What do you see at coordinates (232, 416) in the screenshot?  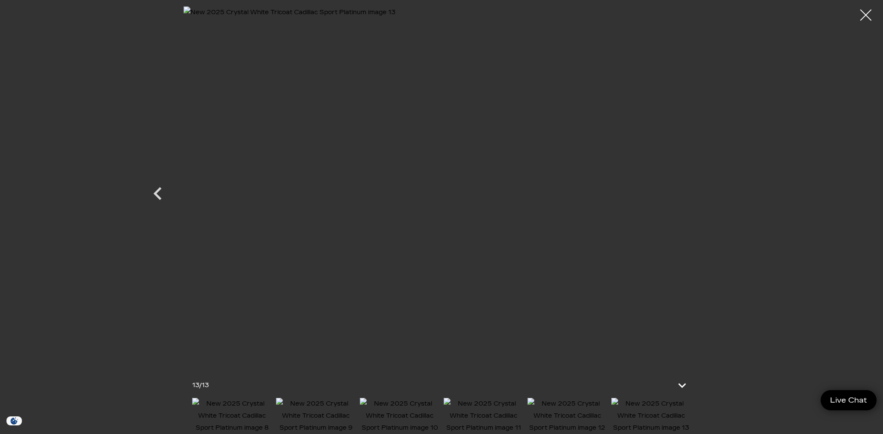 I see `img: New 2025 Crystal White Tricoat Cadillac Sport Platinum image 8` at bounding box center [232, 416].